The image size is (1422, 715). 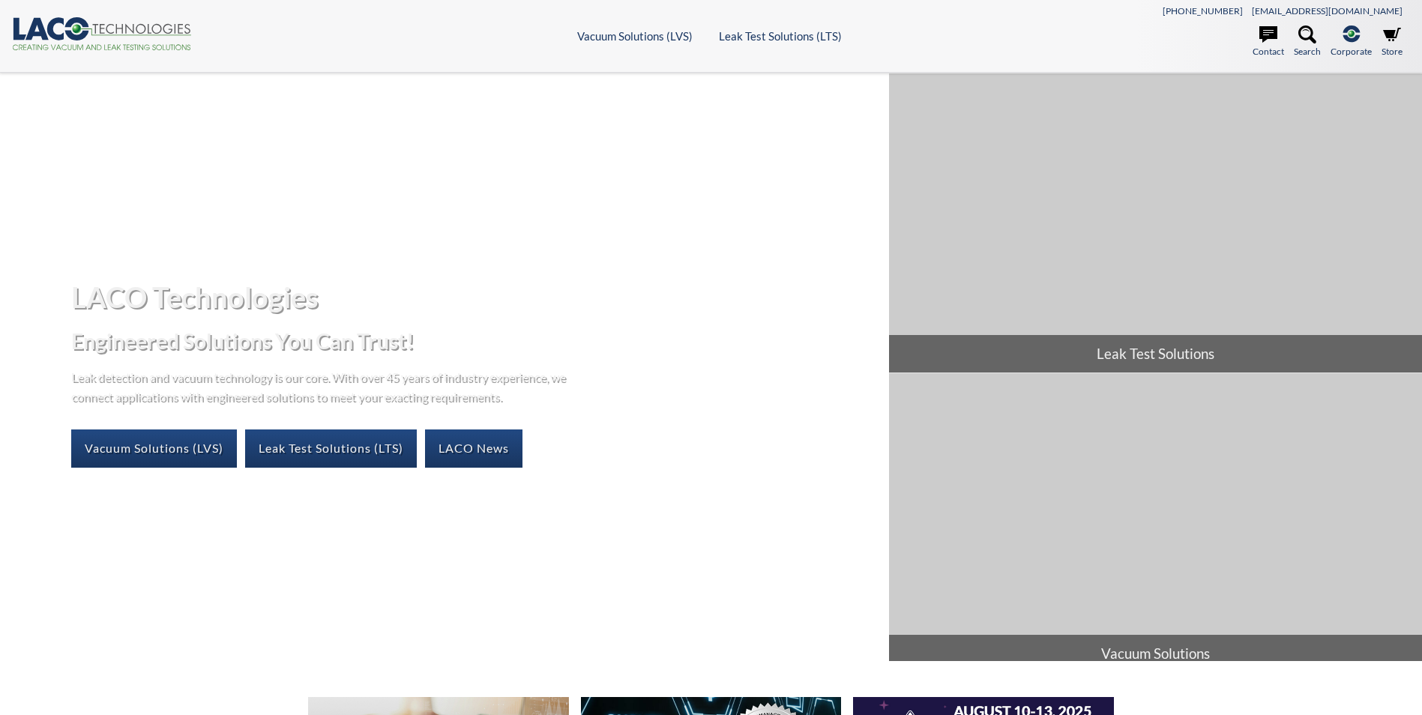 What do you see at coordinates (1155, 354) in the screenshot?
I see `span: Leak Test Solutions` at bounding box center [1155, 354].